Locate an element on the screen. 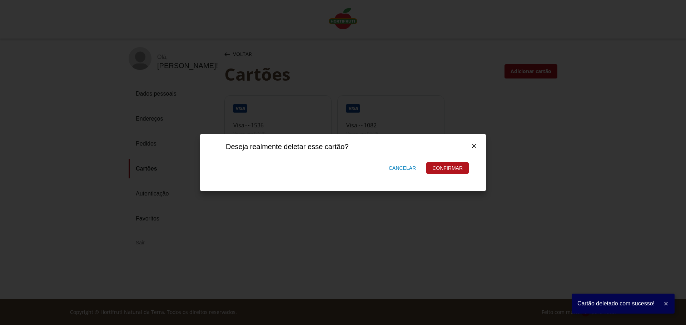  button: Cancelar is located at coordinates (402, 168).